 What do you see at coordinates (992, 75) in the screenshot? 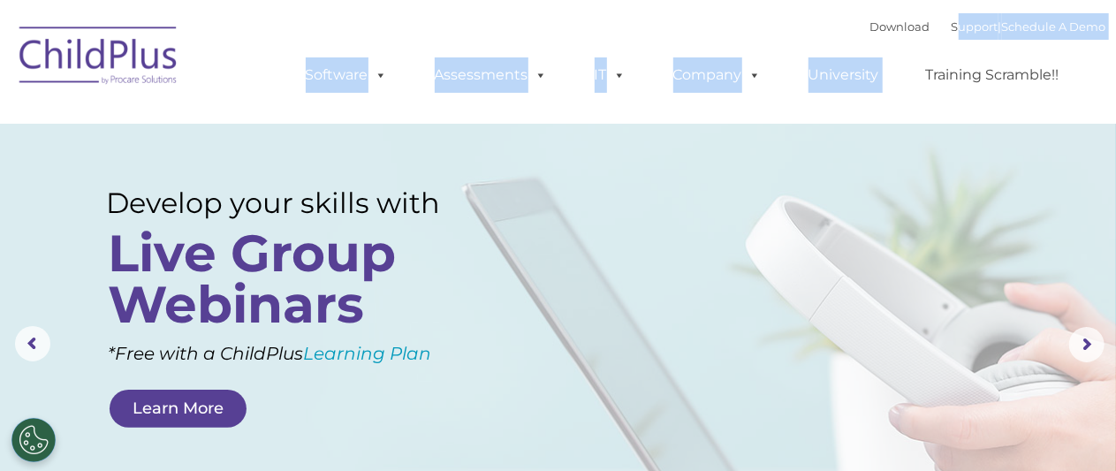
I see `a: Training Scramble!!` at bounding box center [992, 75].